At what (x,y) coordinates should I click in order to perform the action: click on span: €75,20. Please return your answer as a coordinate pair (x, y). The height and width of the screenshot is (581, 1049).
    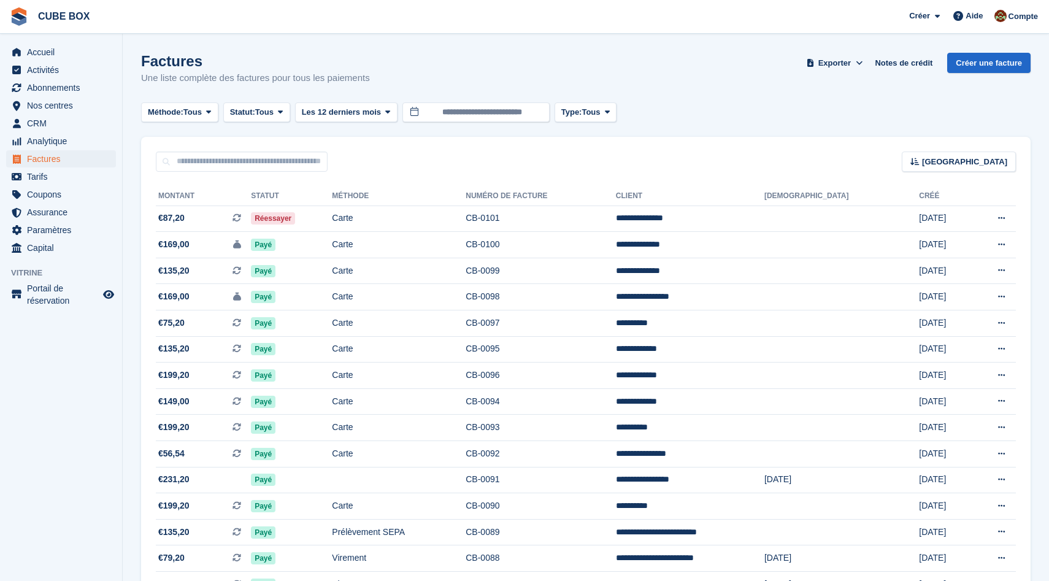
    Looking at the image, I should click on (171, 323).